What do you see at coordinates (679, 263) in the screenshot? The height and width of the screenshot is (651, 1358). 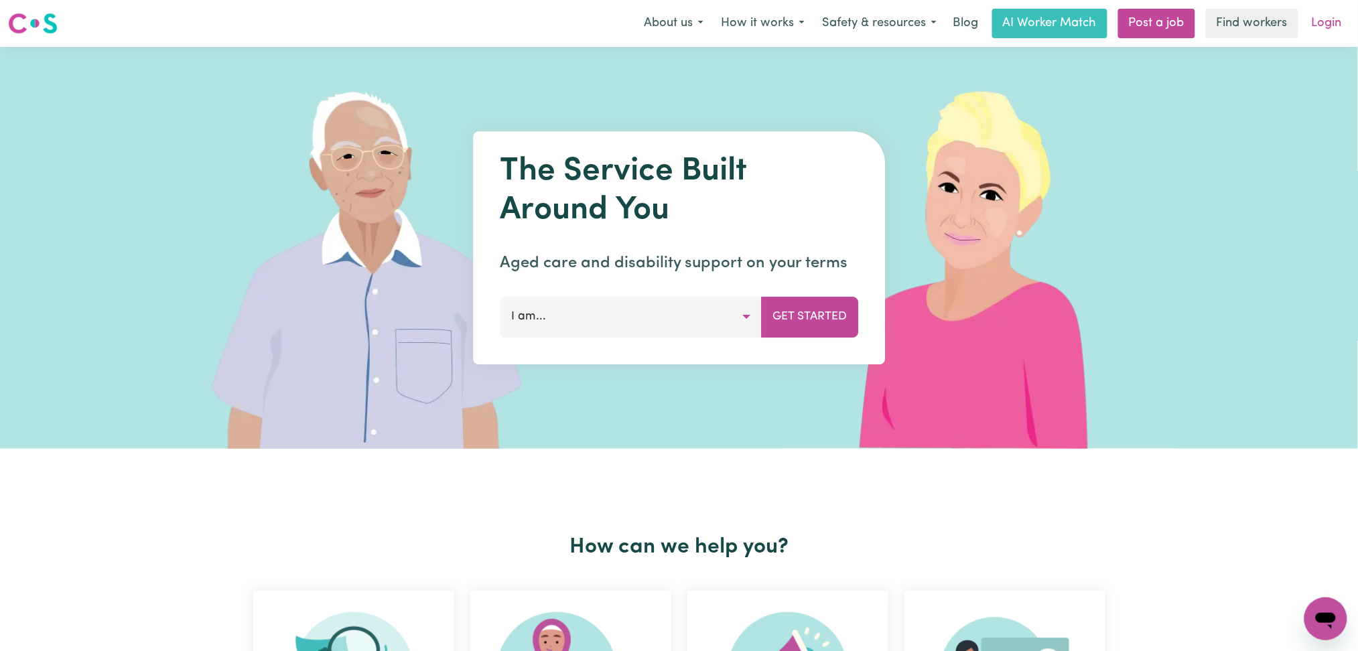 I see `p: Aged care and disability support on your terms` at bounding box center [679, 263].